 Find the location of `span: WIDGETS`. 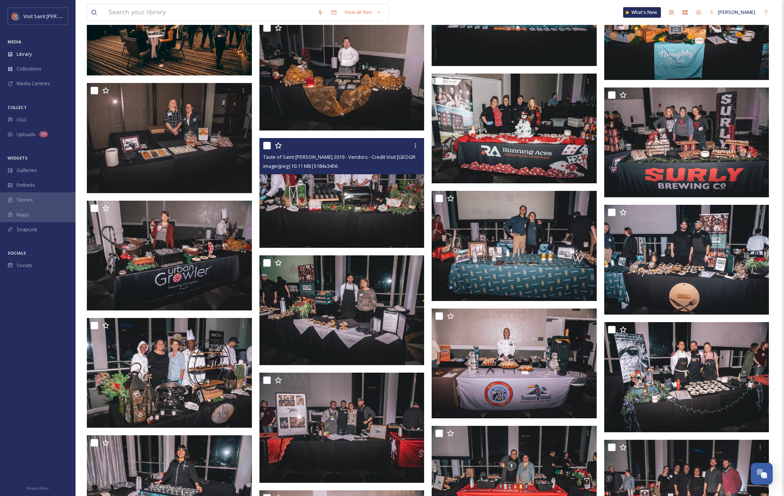

span: WIDGETS is located at coordinates (17, 158).